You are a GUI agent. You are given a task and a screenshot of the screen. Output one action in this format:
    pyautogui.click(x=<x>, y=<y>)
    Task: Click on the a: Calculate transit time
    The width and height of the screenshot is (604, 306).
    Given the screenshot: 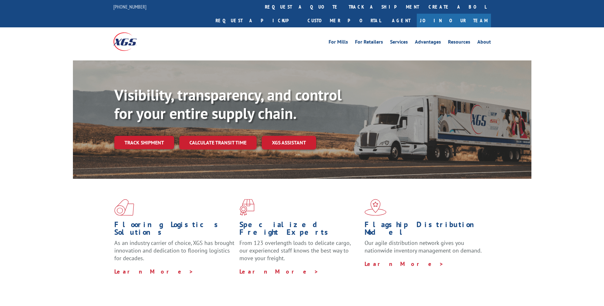 What is the action you would take?
    pyautogui.click(x=218, y=143)
    